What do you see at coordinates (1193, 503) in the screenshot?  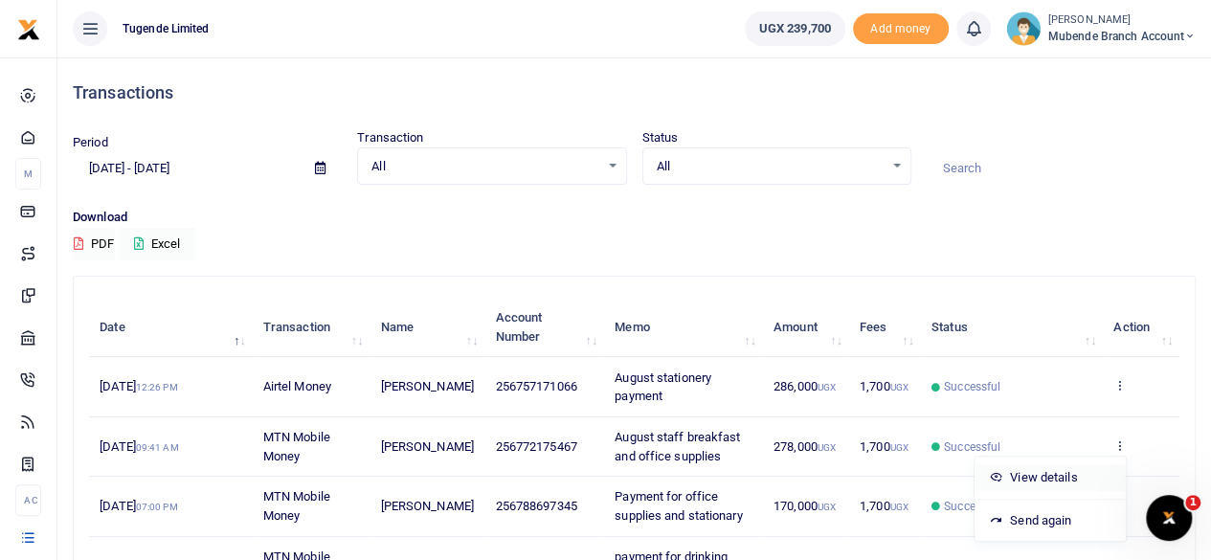 I see `span: 1` at bounding box center [1193, 503].